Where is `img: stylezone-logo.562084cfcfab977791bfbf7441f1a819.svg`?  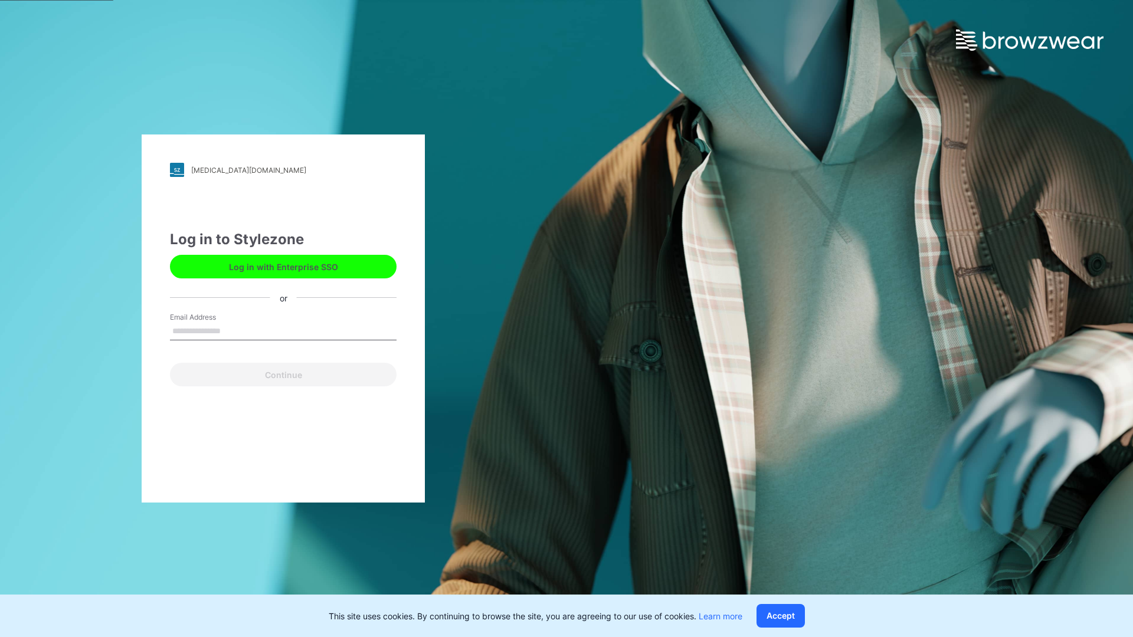 img: stylezone-logo.562084cfcfab977791bfbf7441f1a819.svg is located at coordinates (177, 170).